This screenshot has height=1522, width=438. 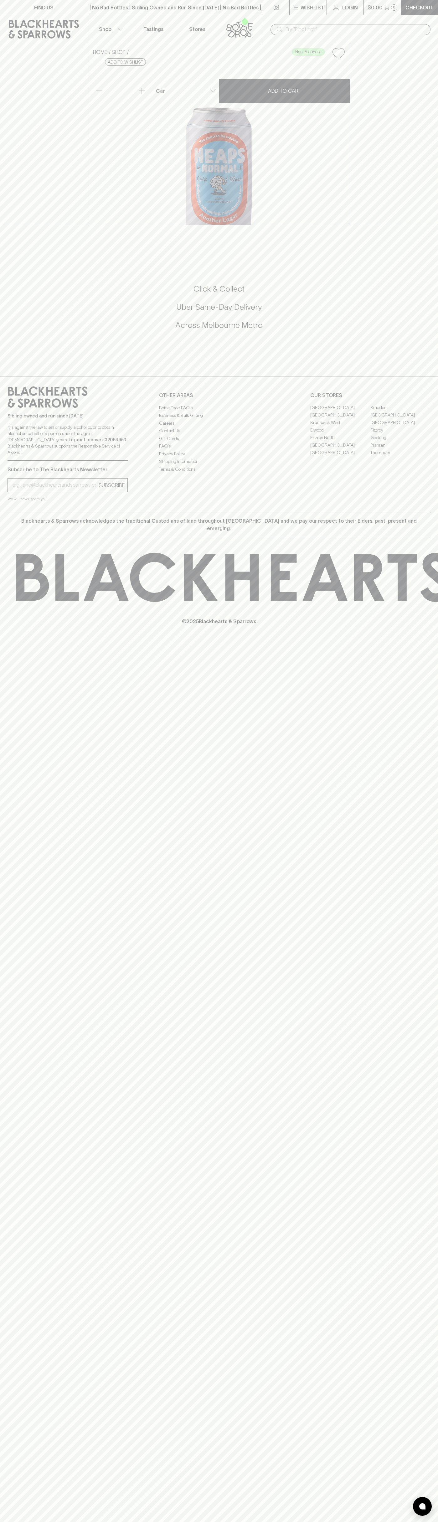 What do you see at coordinates (400, 408) in the screenshot?
I see `a: Braddon` at bounding box center [400, 408].